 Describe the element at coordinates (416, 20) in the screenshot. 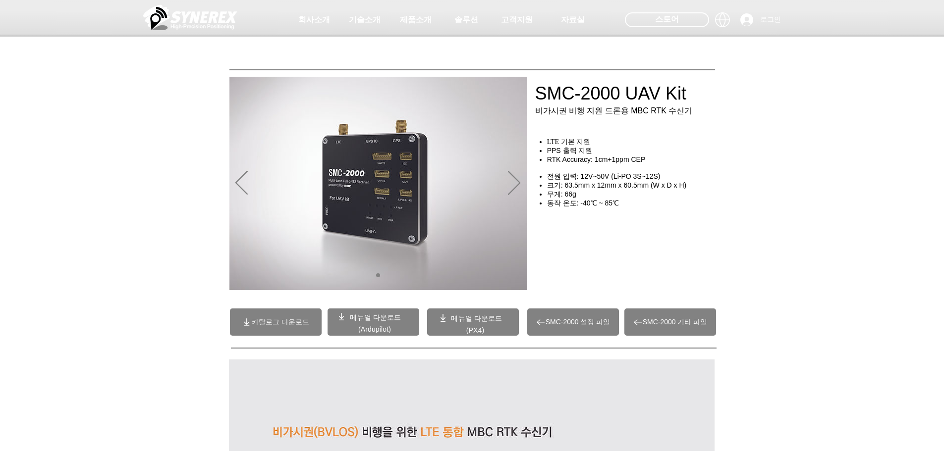

I see `a: 제품소개` at that location.